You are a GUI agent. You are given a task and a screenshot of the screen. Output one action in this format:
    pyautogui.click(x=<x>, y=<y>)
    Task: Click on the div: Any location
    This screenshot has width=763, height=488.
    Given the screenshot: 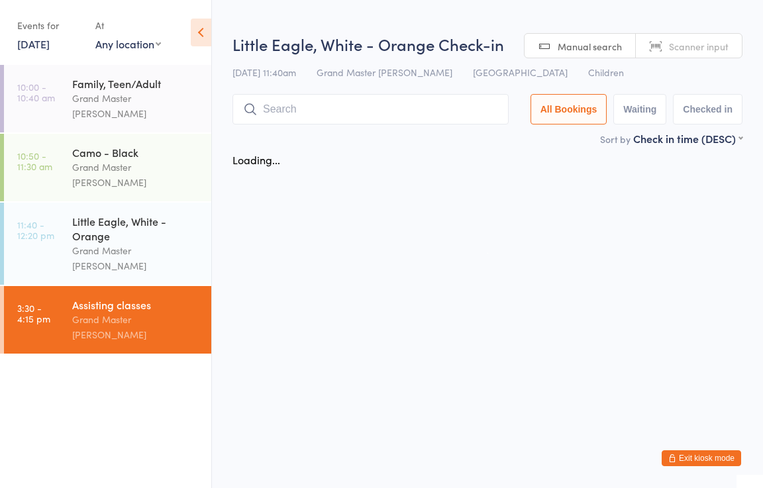 What is the action you would take?
    pyautogui.click(x=128, y=44)
    